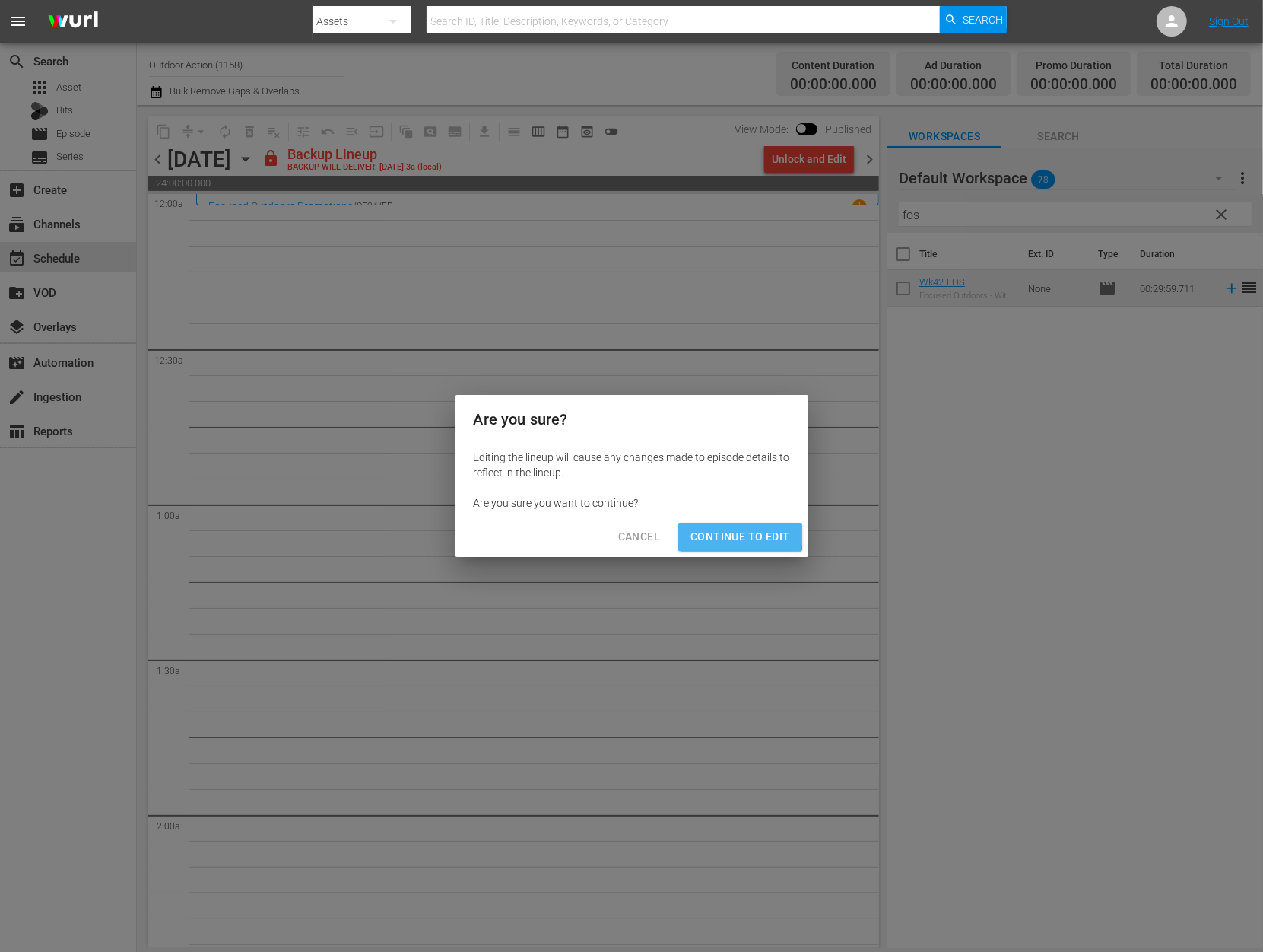 The width and height of the screenshot is (1263, 952). I want to click on a: Sign Out, so click(1229, 21).